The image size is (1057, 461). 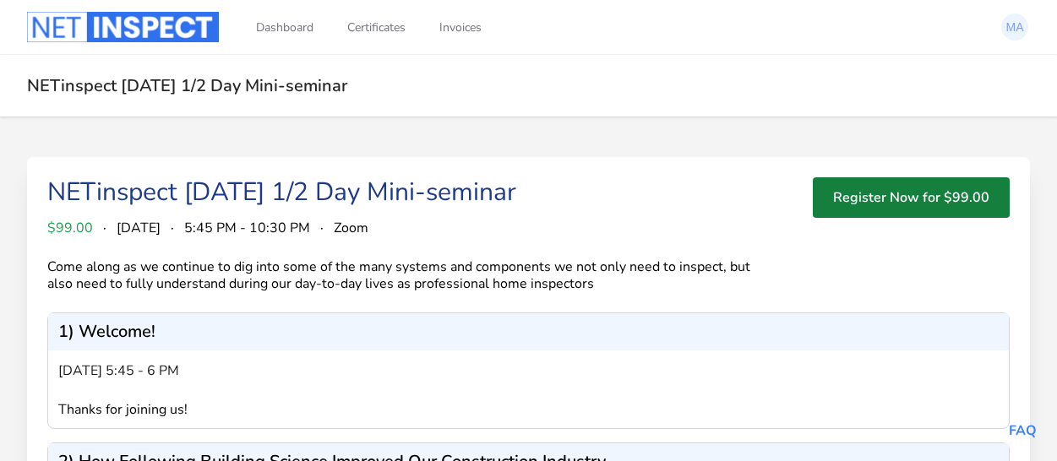 I want to click on div: Come along as we continue to dig into some of the many systems and components we not only need to..., so click(x=408, y=275).